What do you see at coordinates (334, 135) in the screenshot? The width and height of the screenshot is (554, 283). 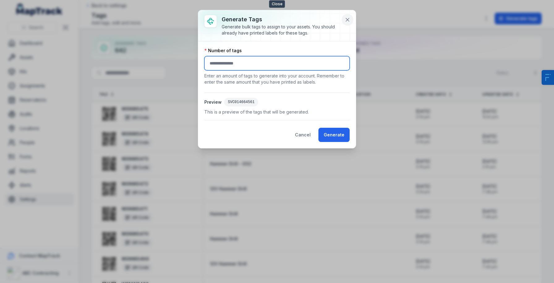 I see `button: Generate` at bounding box center [334, 135].